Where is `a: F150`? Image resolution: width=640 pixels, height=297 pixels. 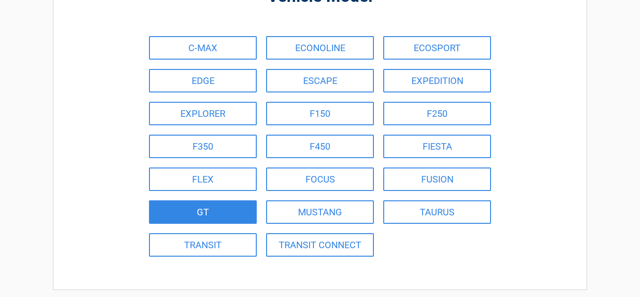
a: F150 is located at coordinates (320, 113).